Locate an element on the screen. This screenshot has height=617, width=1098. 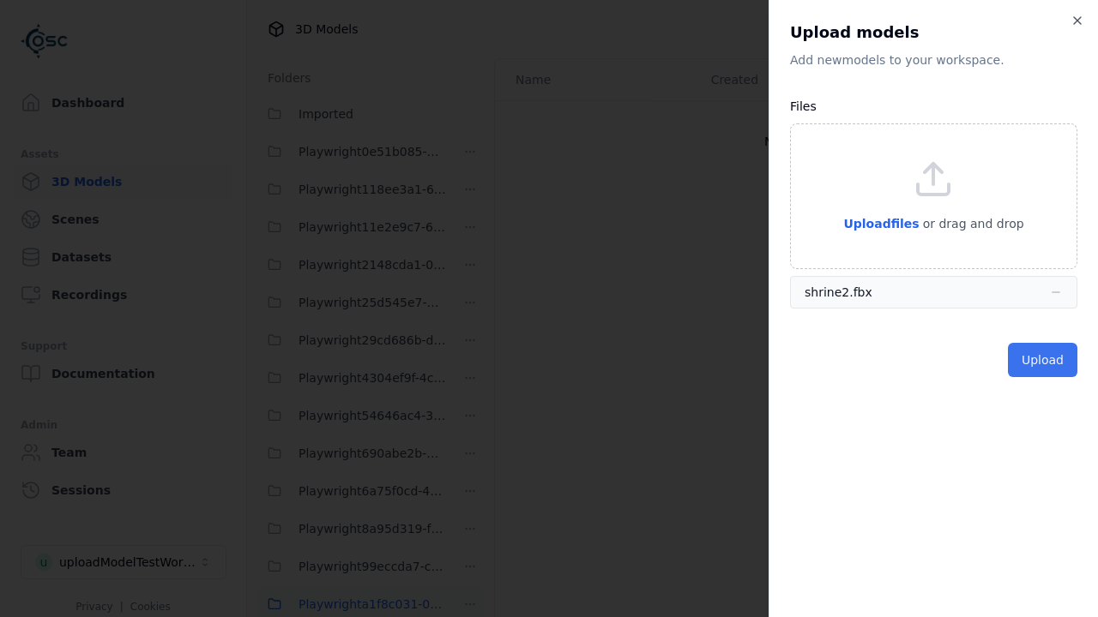
button: Upload is located at coordinates (1042, 360).